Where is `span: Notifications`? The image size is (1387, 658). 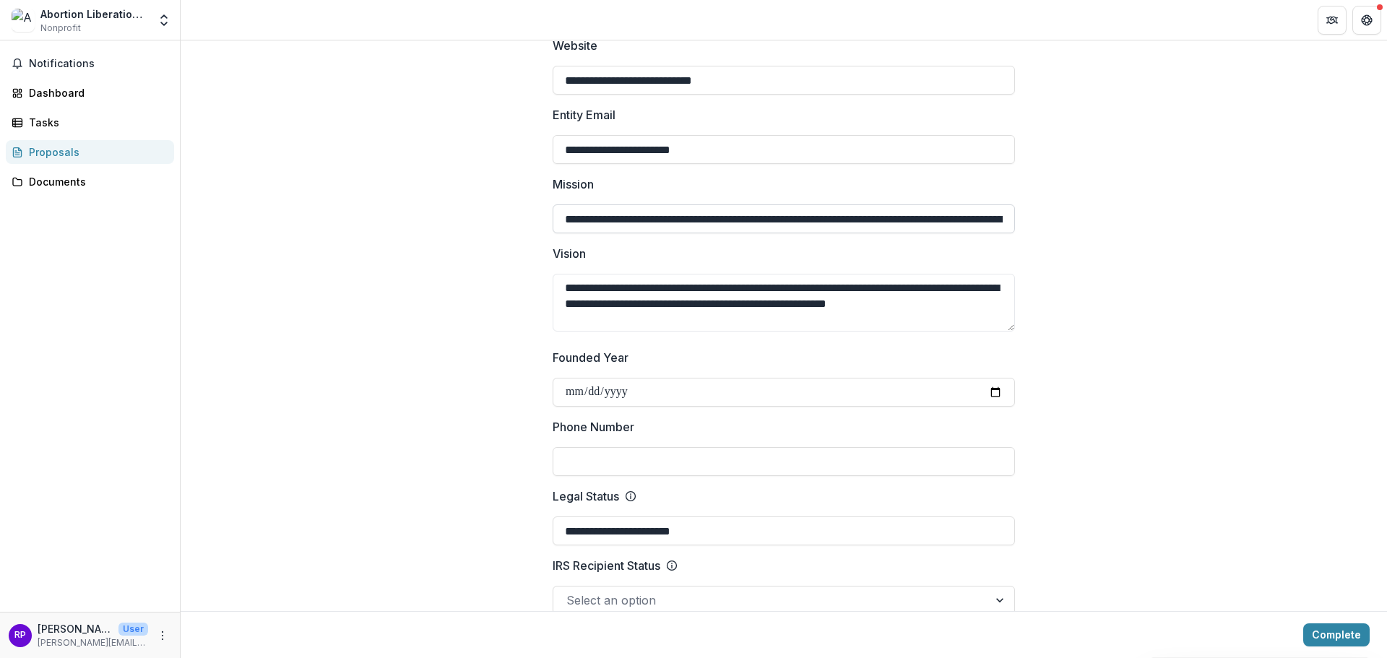 span: Notifications is located at coordinates (98, 64).